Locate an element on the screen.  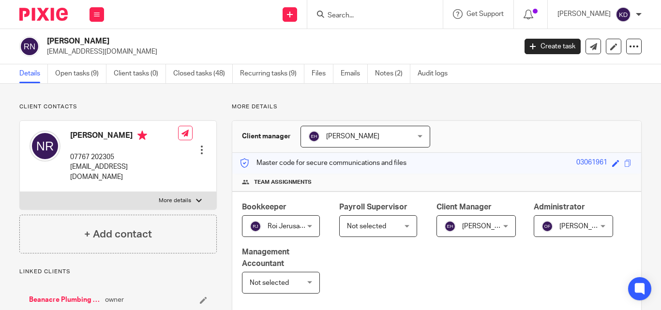
span: Administrator is located at coordinates (560, 207).